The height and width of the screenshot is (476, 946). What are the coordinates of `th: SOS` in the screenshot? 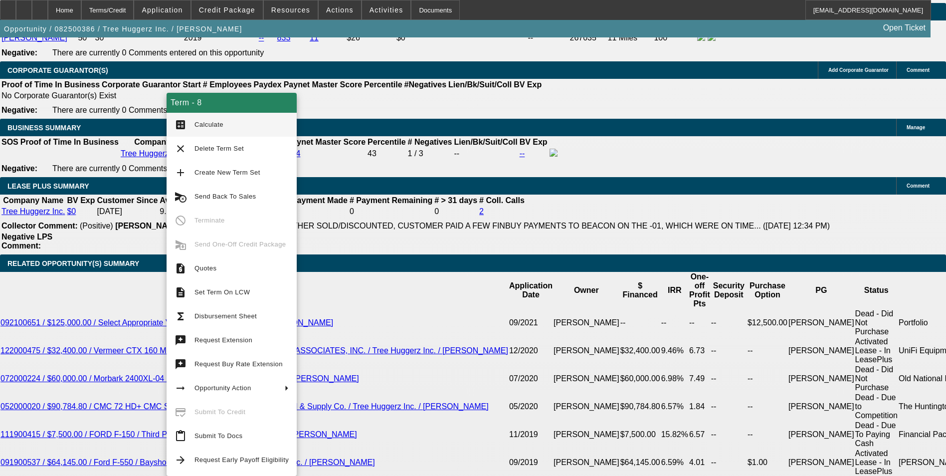 It's located at (10, 142).